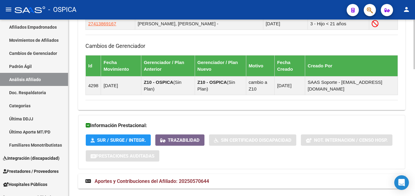 Image resolution: width=415 pixels, height=196 pixels. Describe the element at coordinates (253, 140) in the screenshot. I see `button: Sin Certificado Discapacidad` at that location.